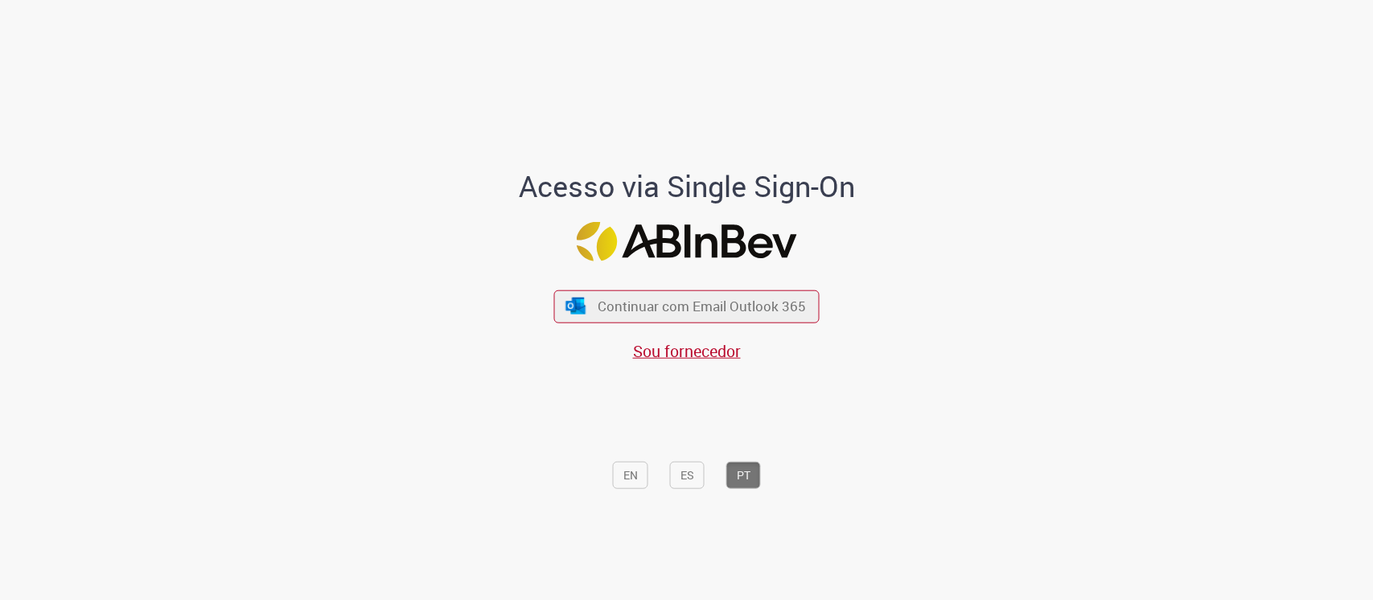 This screenshot has width=1373, height=600. I want to click on button: PT, so click(743, 475).